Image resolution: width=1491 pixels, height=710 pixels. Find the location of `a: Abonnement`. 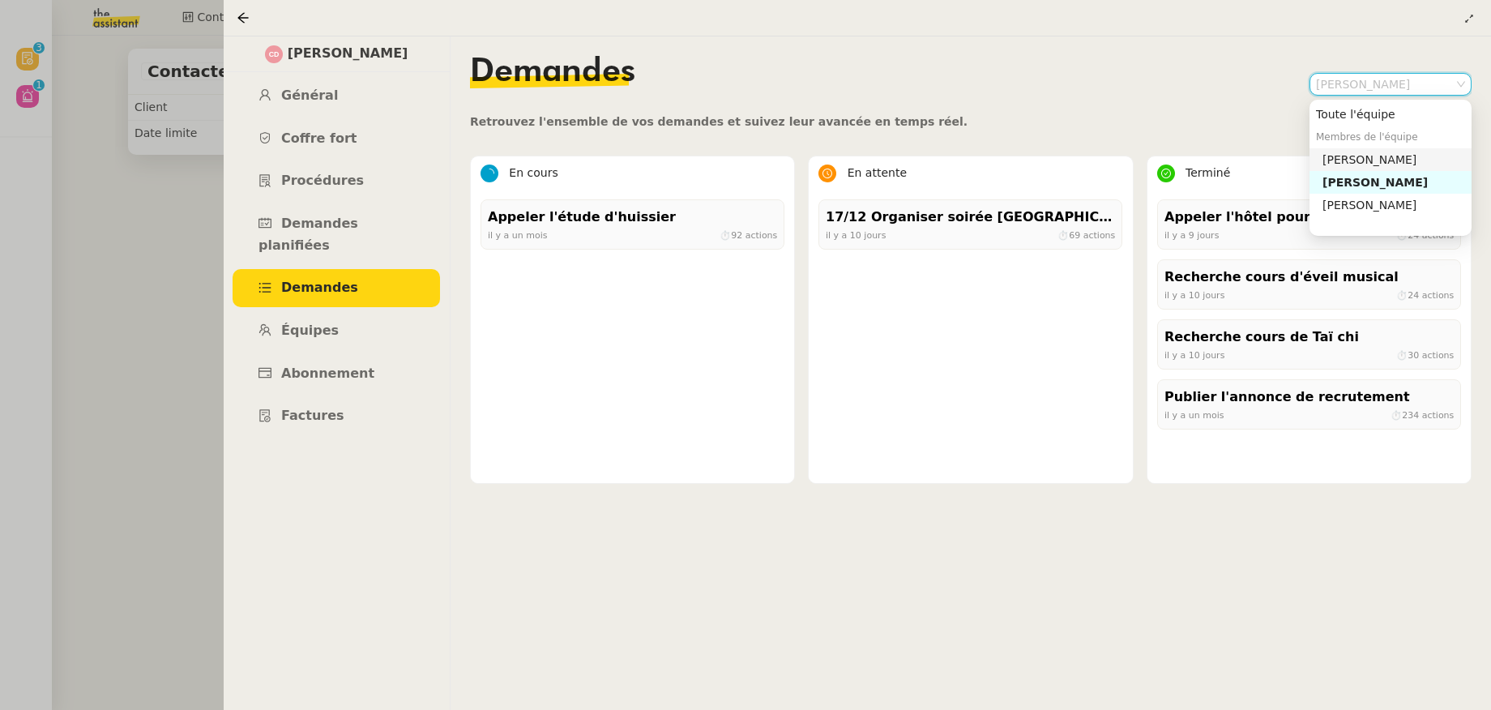

a: Abonnement is located at coordinates (336, 374).